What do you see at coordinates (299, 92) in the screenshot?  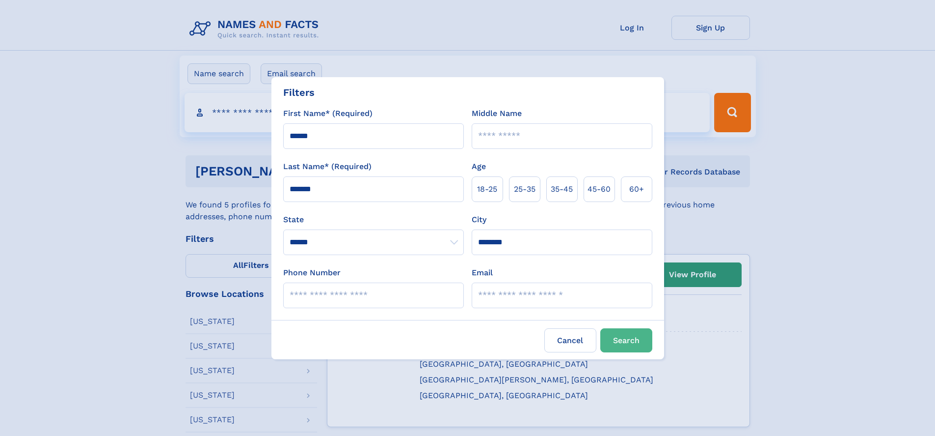 I see `div: Filters` at bounding box center [299, 92].